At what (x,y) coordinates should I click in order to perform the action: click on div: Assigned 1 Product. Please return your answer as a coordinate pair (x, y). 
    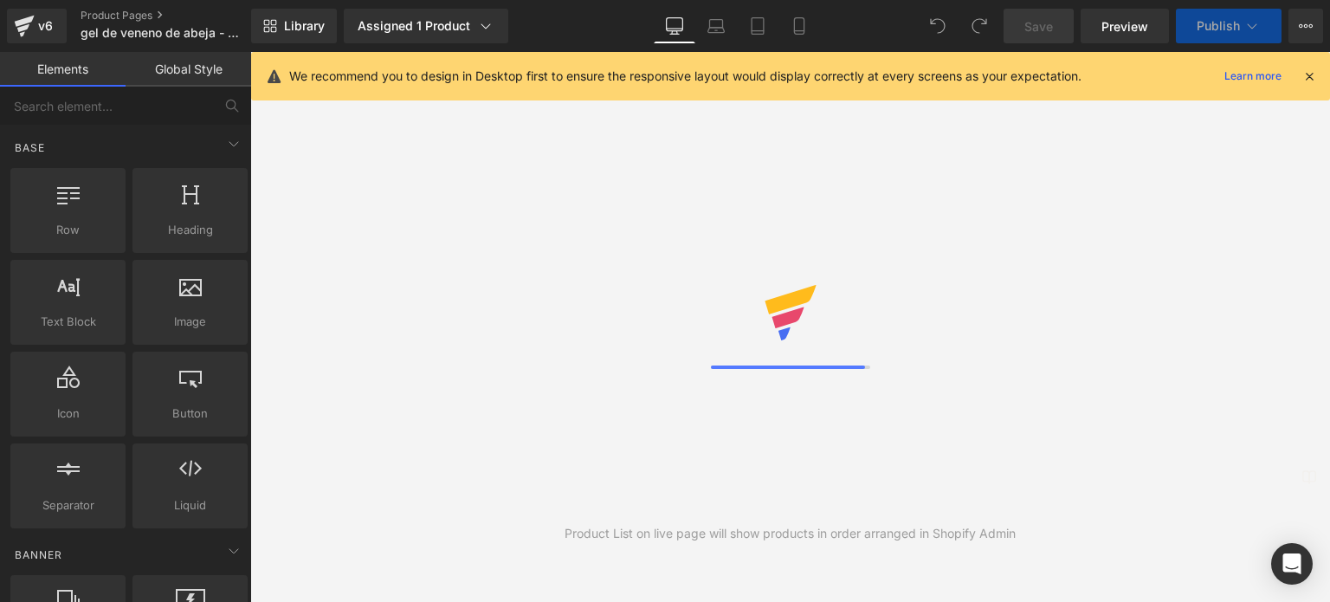
    Looking at the image, I should click on (426, 26).